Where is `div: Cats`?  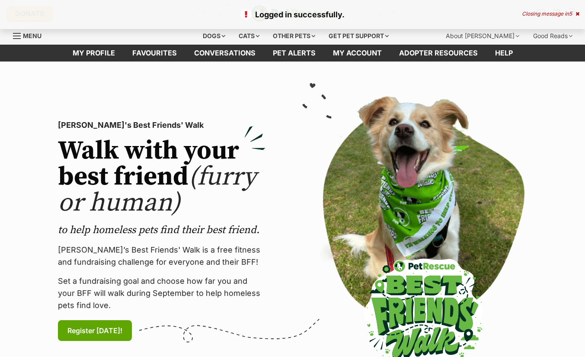 div: Cats is located at coordinates (249, 36).